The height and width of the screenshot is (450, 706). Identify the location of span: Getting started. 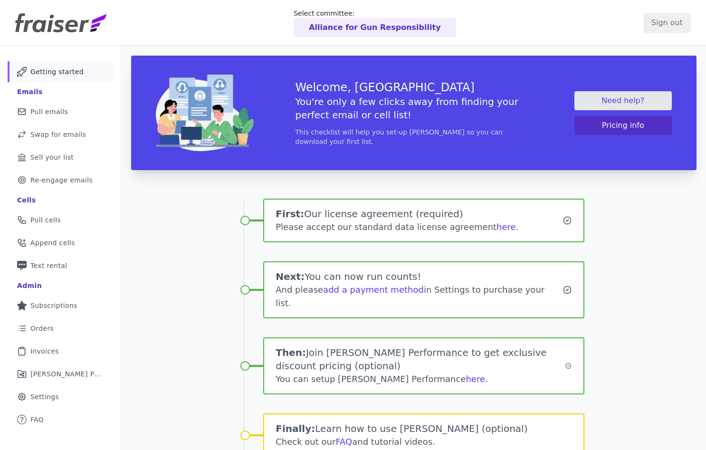
(57, 72).